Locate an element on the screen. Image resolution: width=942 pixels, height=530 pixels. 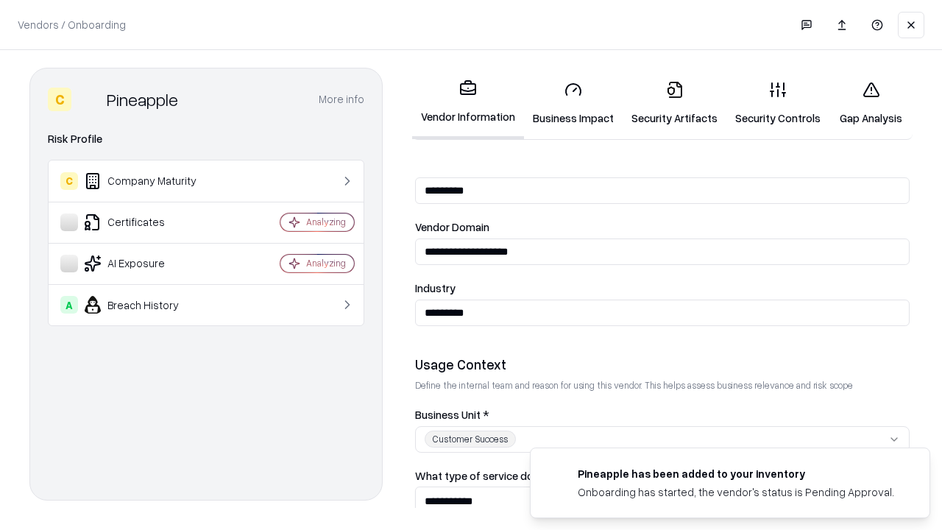
a: Security Controls is located at coordinates (778, 103).